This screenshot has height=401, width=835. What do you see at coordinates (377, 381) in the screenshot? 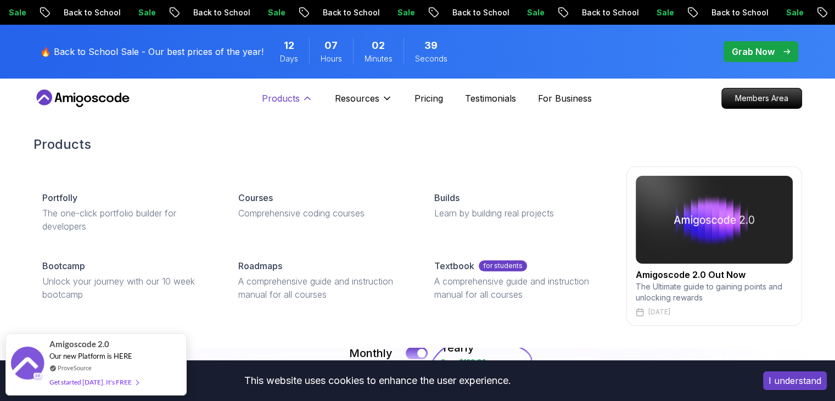
I see `div: This website uses cookies to enhance the user experience.` at bounding box center [377, 381].